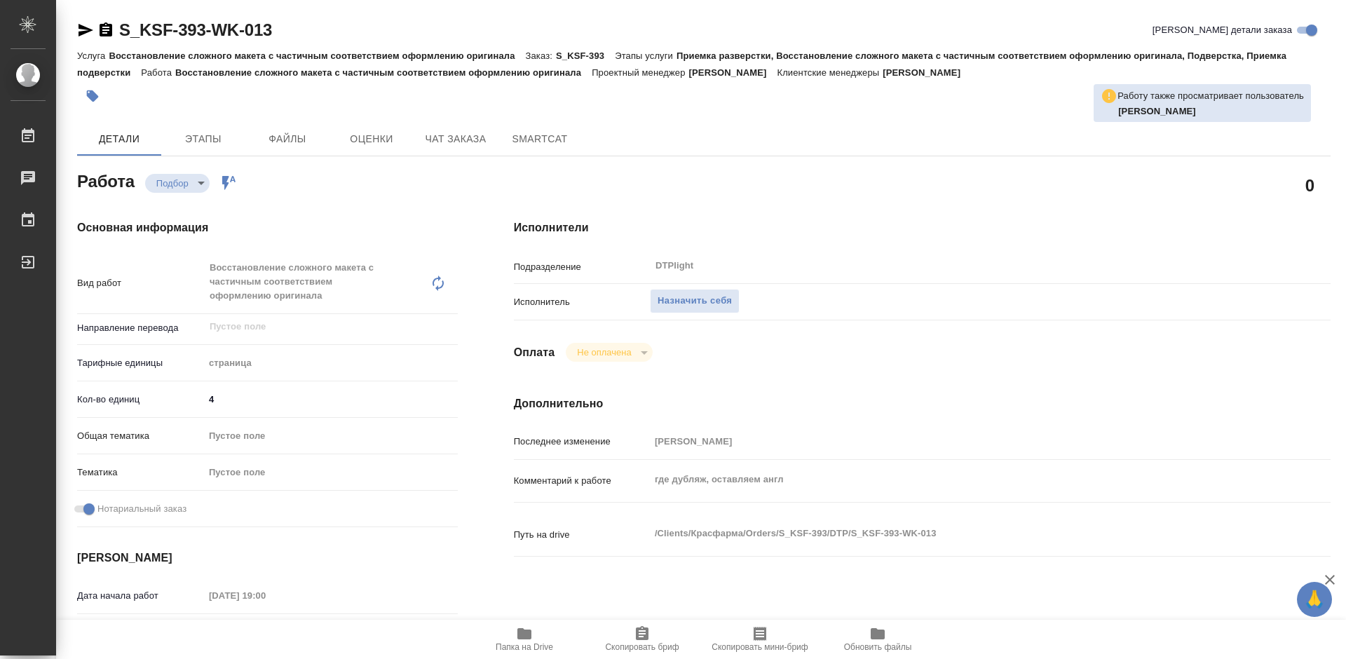 The width and height of the screenshot is (1346, 659). Describe the element at coordinates (582, 481) in the screenshot. I see `p: Комментарий к работе` at that location.